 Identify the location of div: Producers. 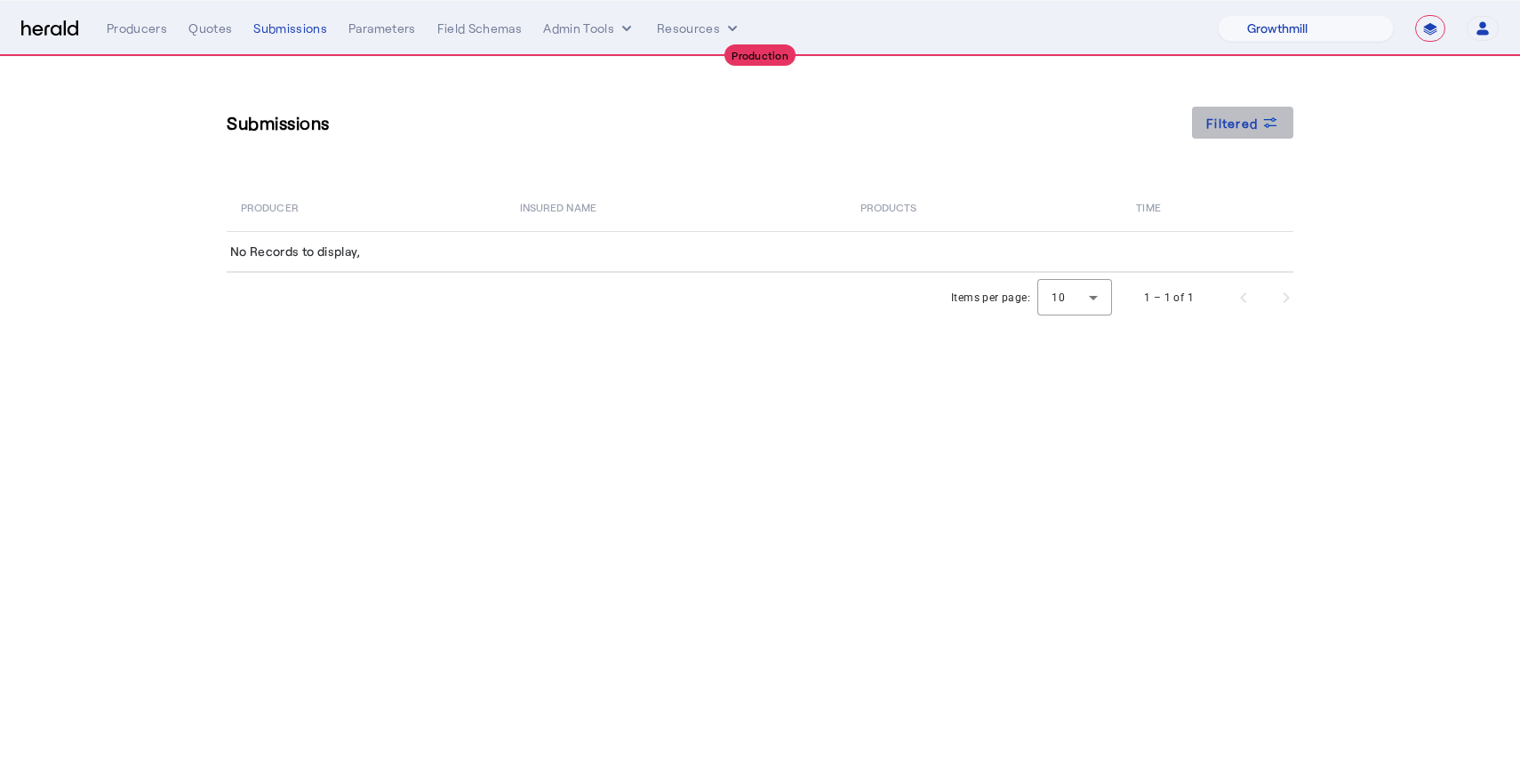
(137, 28).